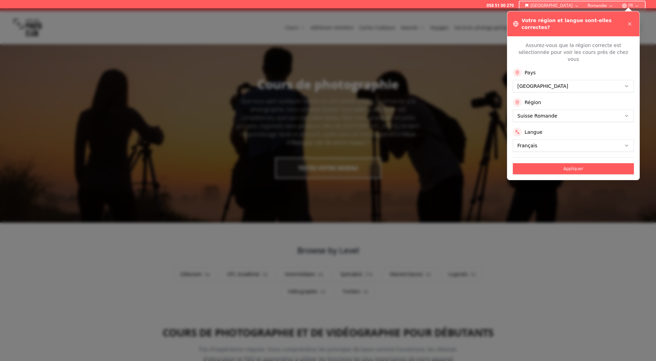 Image resolution: width=656 pixels, height=361 pixels. What do you see at coordinates (573, 24) in the screenshot?
I see `h3: Votre région et langue sont-elles correctes?` at bounding box center [573, 24].